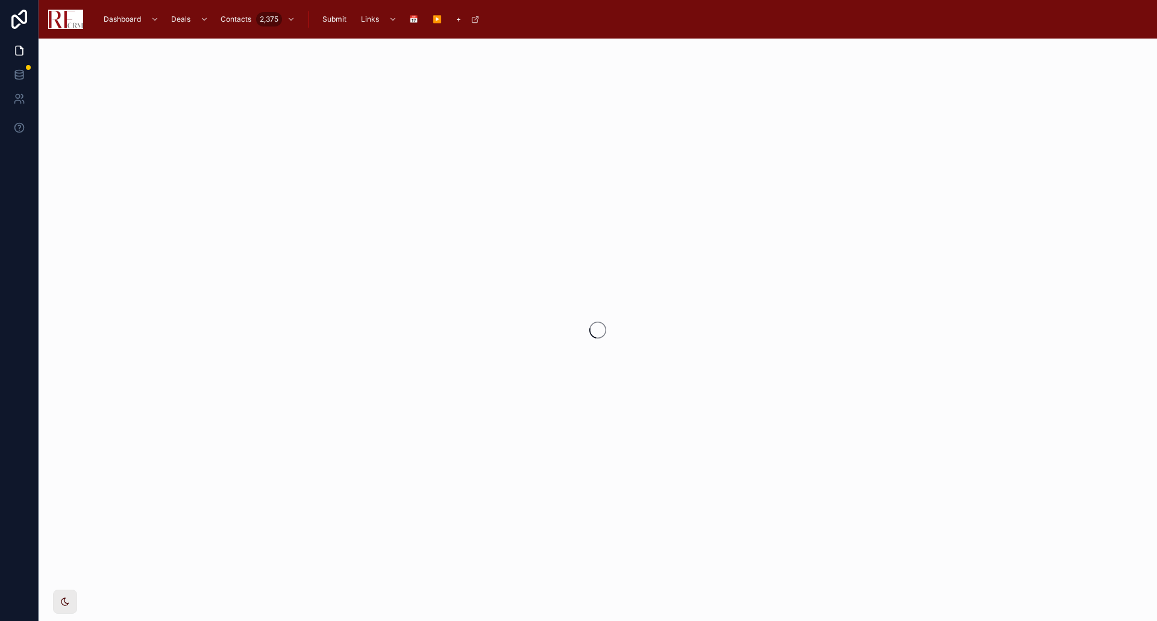 This screenshot has height=621, width=1157. Describe the element at coordinates (620, 19) in the screenshot. I see `div: scrollable content` at that location.